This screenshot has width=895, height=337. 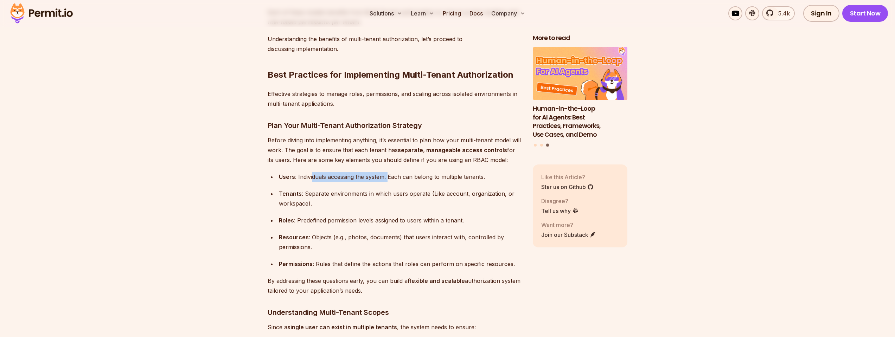 What do you see at coordinates (778, 13) in the screenshot?
I see `a: 5.4k` at bounding box center [778, 13].